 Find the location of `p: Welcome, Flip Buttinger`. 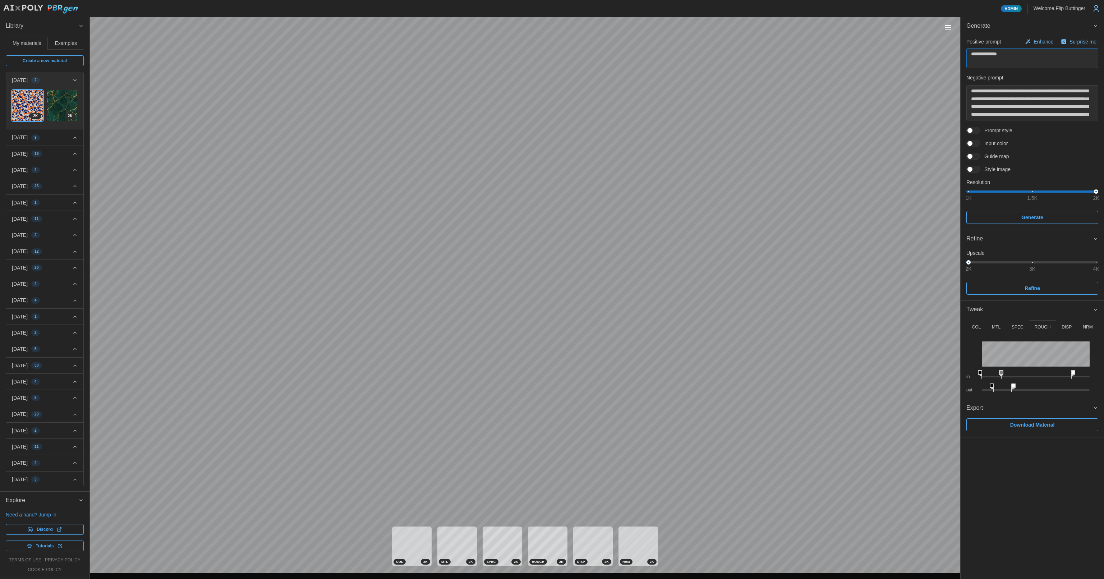

p: Welcome, Flip Buttinger is located at coordinates (1059, 8).